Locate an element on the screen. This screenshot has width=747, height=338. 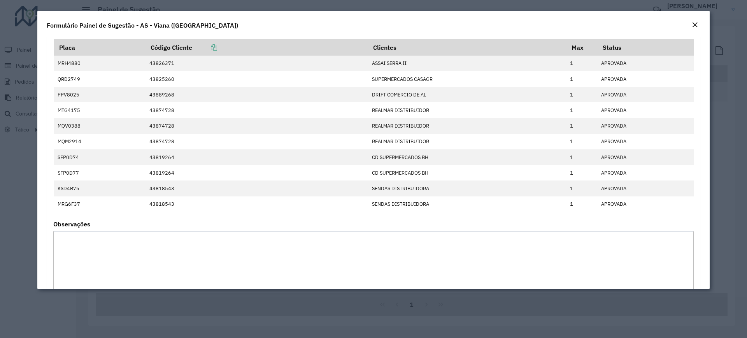
td: PPV8025 is located at coordinates (100, 95).